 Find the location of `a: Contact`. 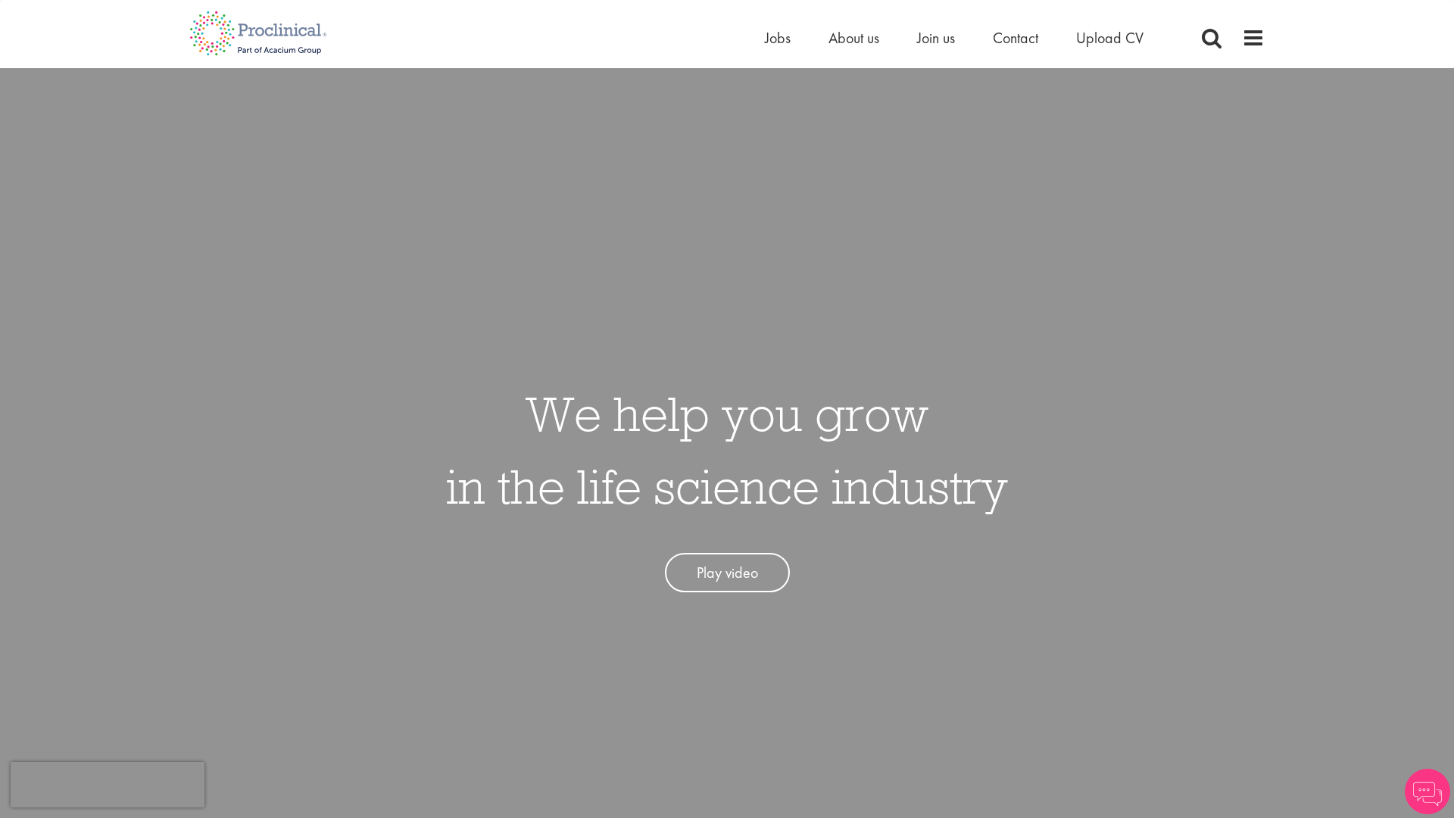

a: Contact is located at coordinates (1016, 38).